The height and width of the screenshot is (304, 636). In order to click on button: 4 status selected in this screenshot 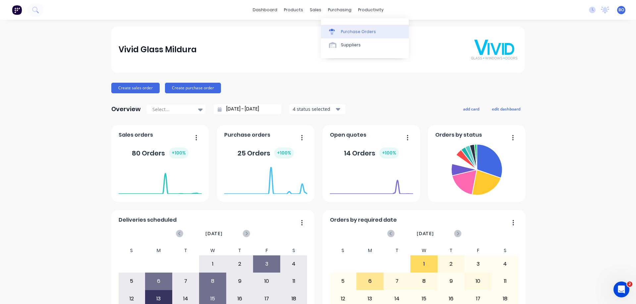, I will do `click(317, 109)`.